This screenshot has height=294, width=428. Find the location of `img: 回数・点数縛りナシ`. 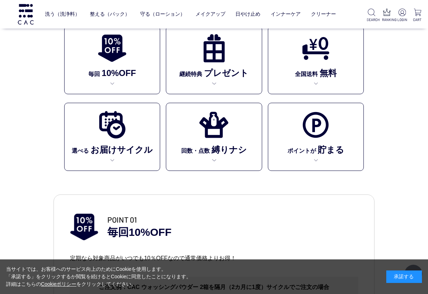

img: 回数・点数縛りナシ is located at coordinates (214, 125).